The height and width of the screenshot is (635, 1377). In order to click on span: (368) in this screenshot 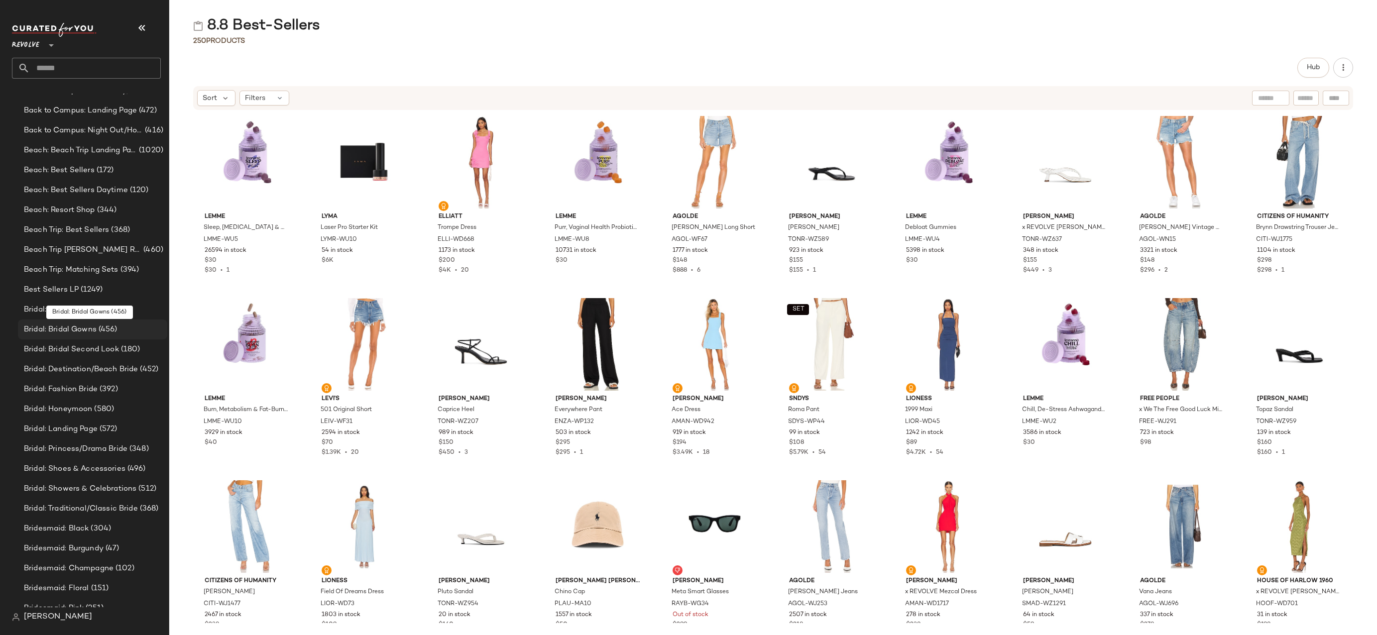, I will do `click(148, 509)`.